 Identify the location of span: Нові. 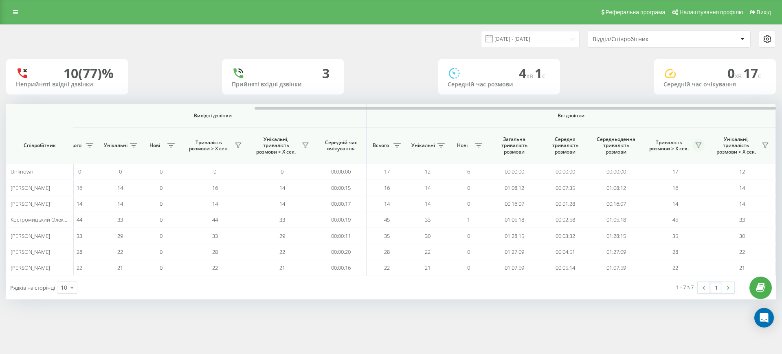
(462, 145).